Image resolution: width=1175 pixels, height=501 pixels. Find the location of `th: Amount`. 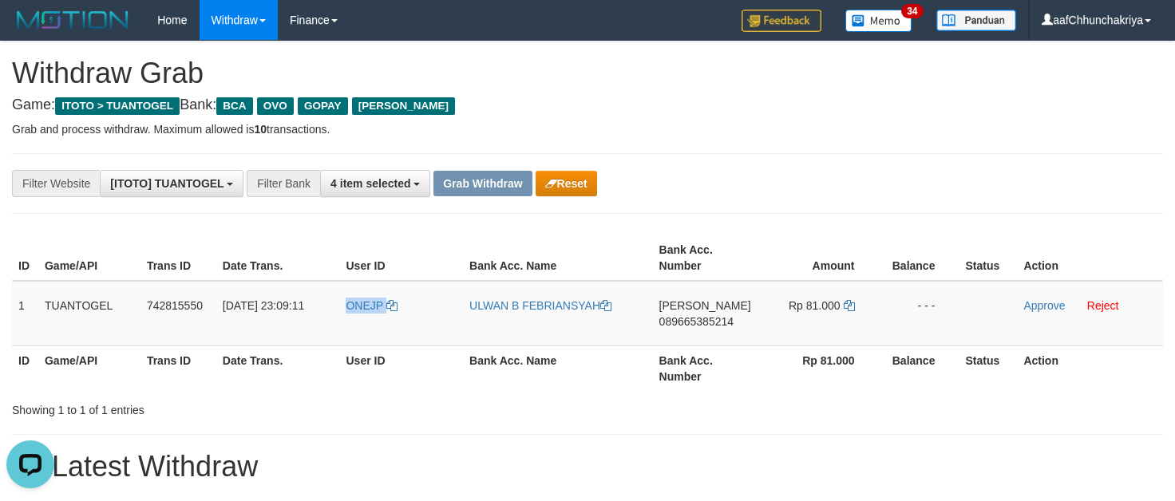

th: Amount is located at coordinates (818, 258).